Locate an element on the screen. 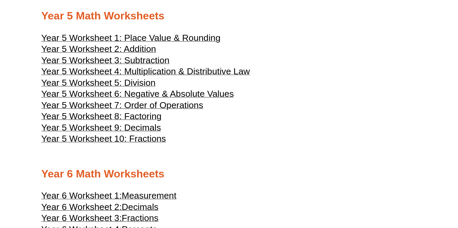 This screenshot has width=458, height=228. h2: Year 6 Math Worksheets is located at coordinates (229, 174).